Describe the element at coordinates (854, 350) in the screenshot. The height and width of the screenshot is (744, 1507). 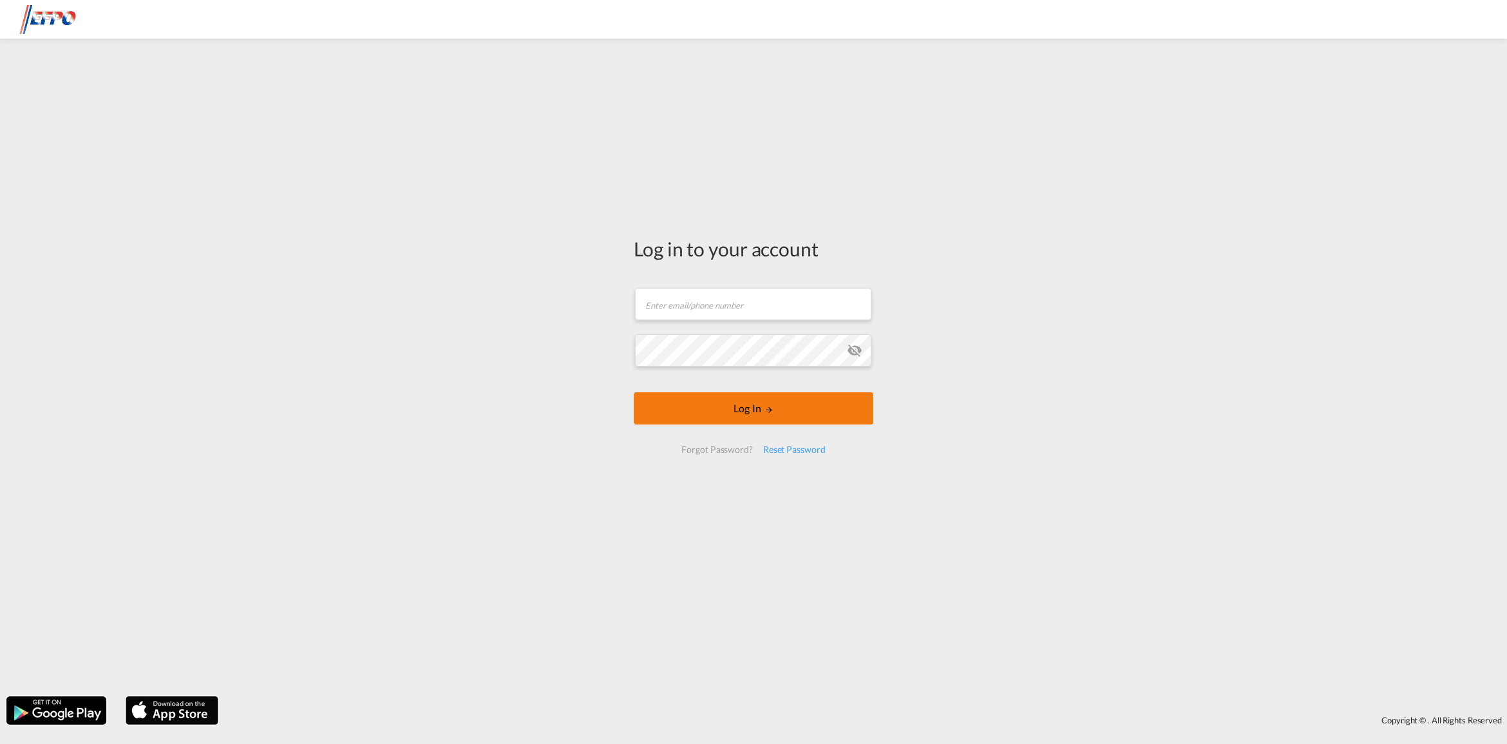
I see `md-icon: icon-eye-off` at that location.